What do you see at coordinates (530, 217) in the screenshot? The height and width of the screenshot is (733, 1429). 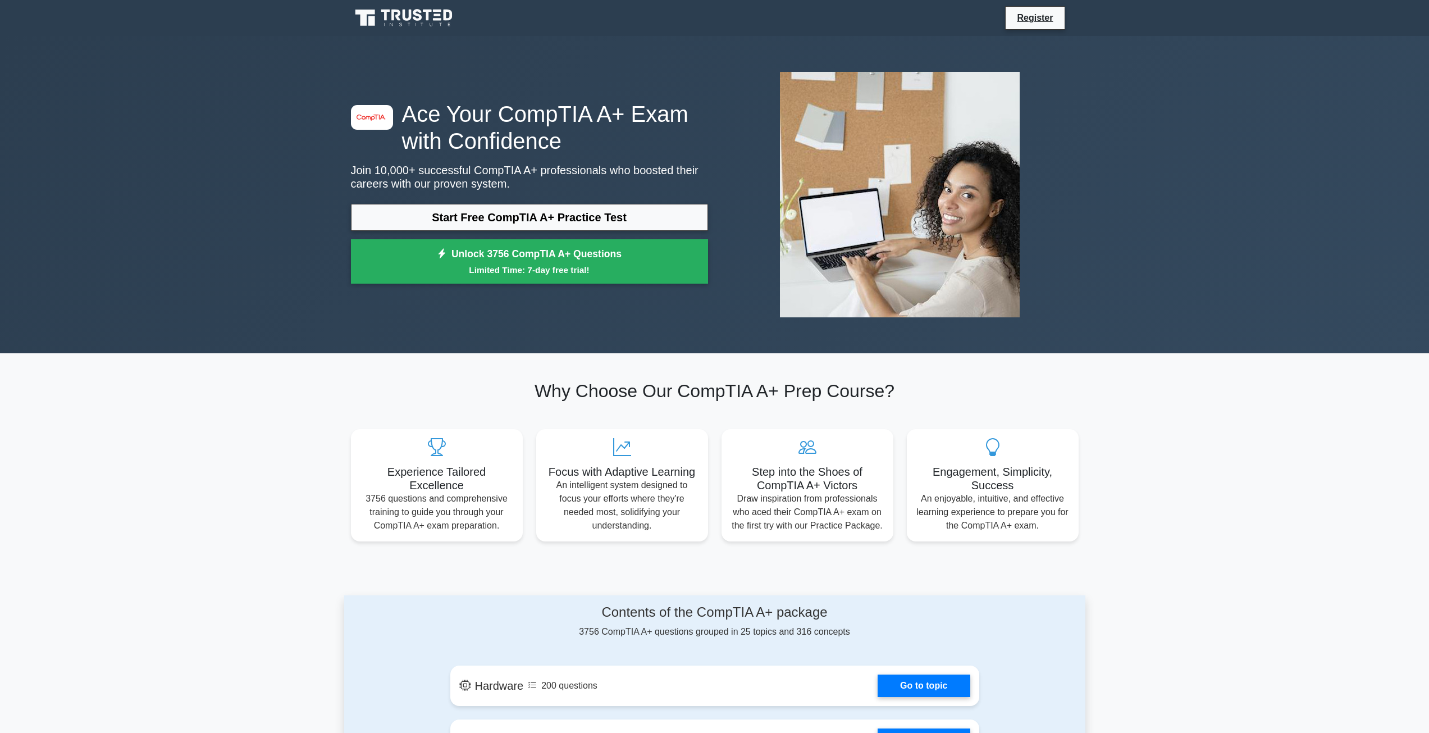 I see `a: Start Free CompTIA A+ Practice Test` at bounding box center [530, 217].